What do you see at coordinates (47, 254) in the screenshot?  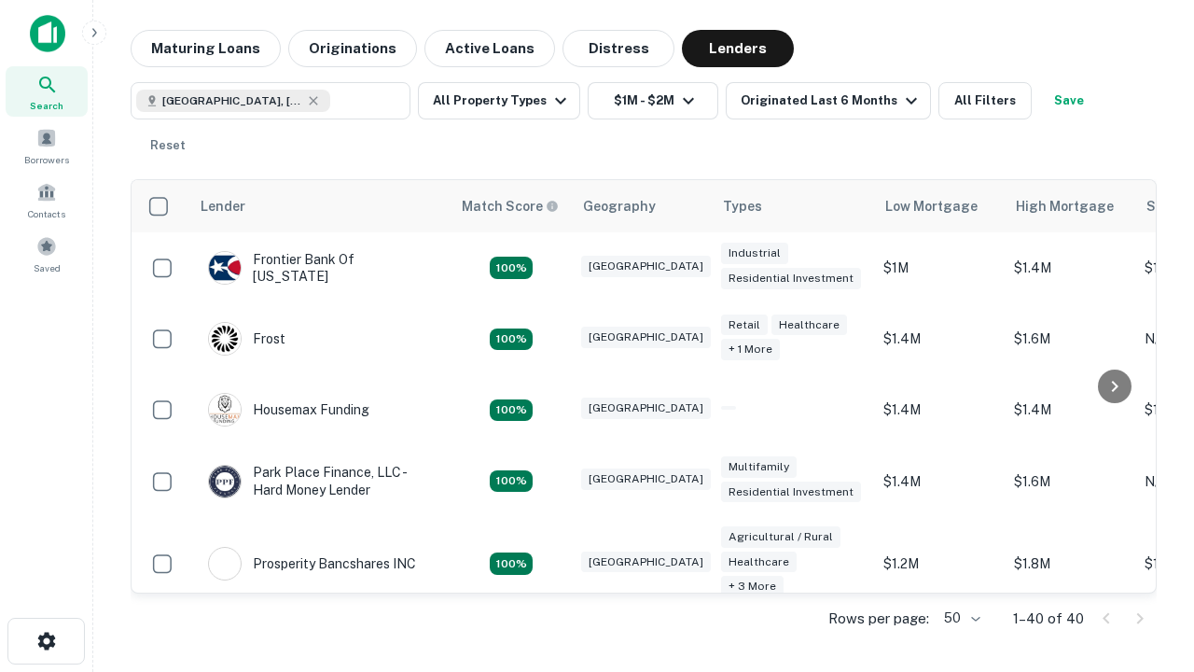 I see `a: Saved` at bounding box center [47, 254].